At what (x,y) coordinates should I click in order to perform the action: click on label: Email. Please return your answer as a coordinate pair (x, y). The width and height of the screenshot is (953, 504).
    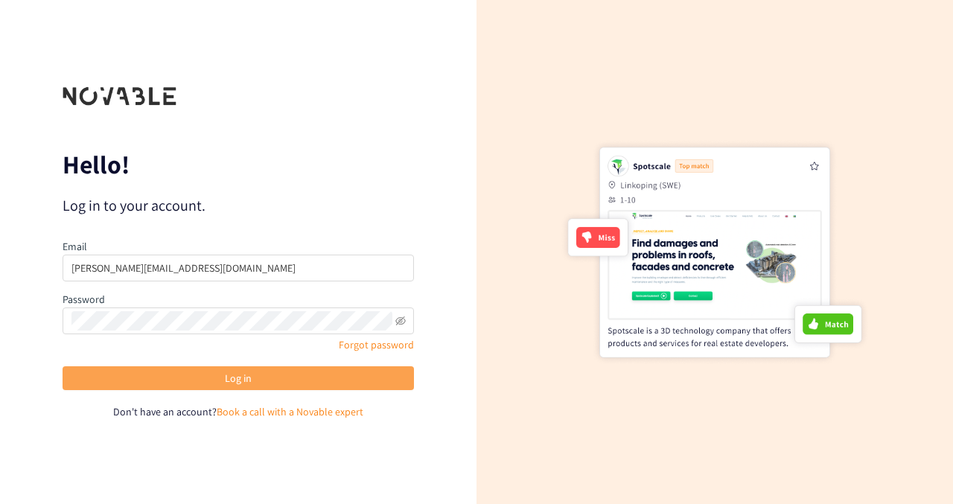
    Looking at the image, I should click on (74, 246).